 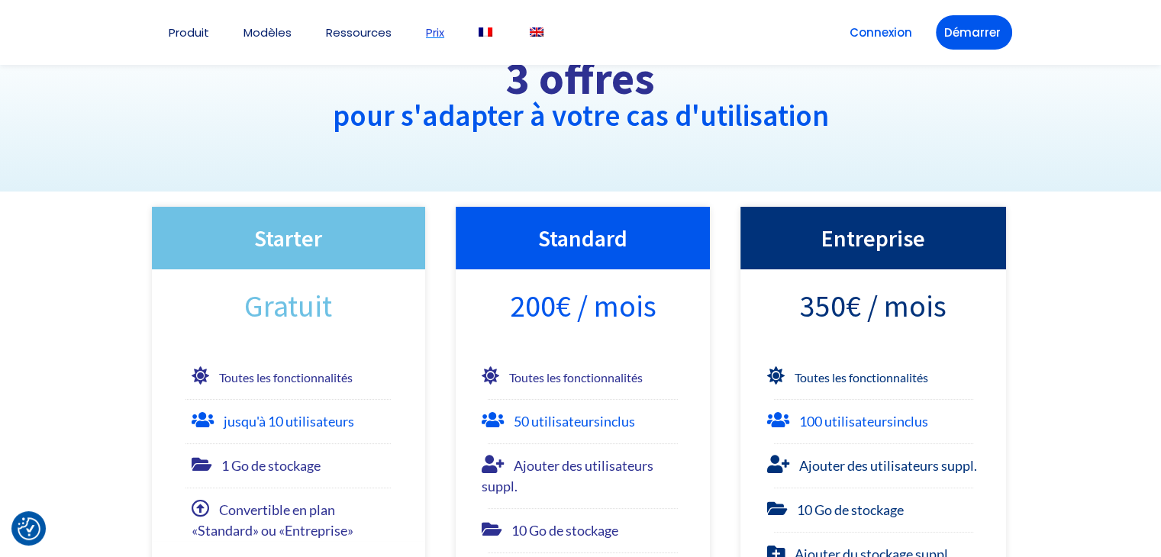 I want to click on span: 200€ / mois, so click(x=583, y=306).